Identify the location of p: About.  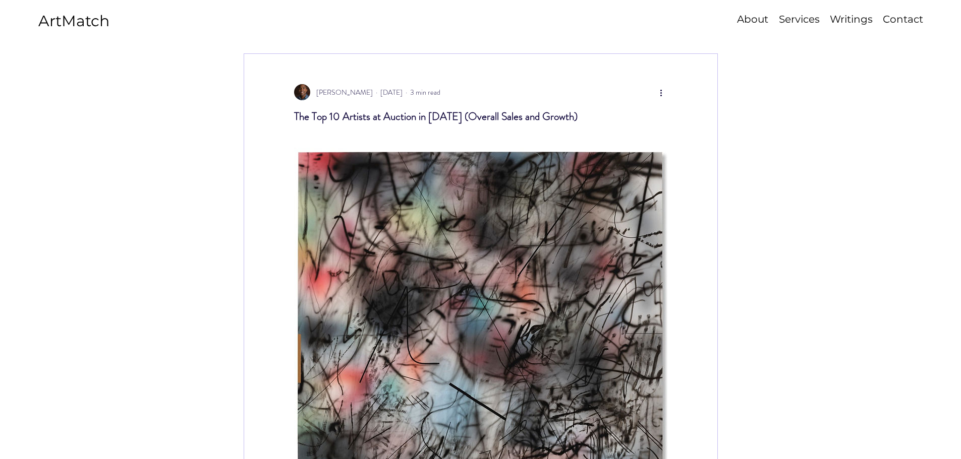
(752, 19).